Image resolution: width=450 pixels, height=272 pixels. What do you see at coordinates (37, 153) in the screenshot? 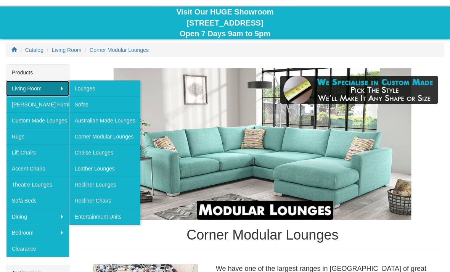
I see `a: Lift Chairs` at bounding box center [37, 153].